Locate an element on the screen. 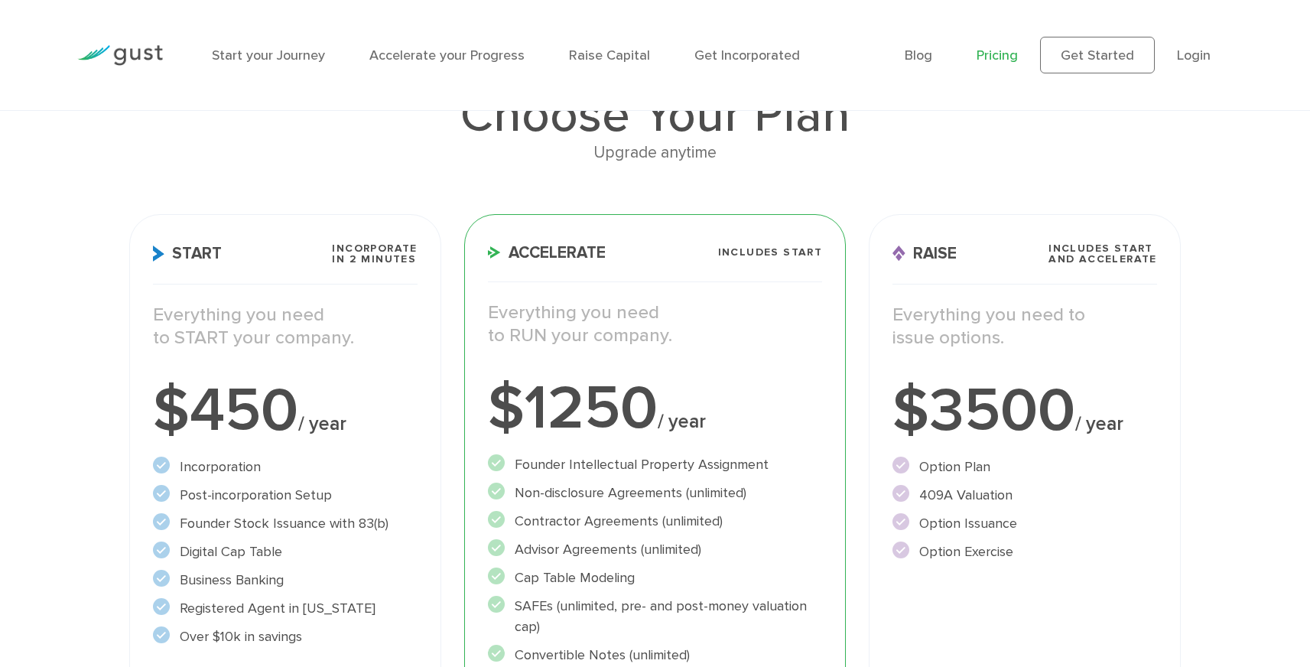 This screenshot has width=1310, height=667. li: Post-incorporation Setup is located at coordinates (285, 495).